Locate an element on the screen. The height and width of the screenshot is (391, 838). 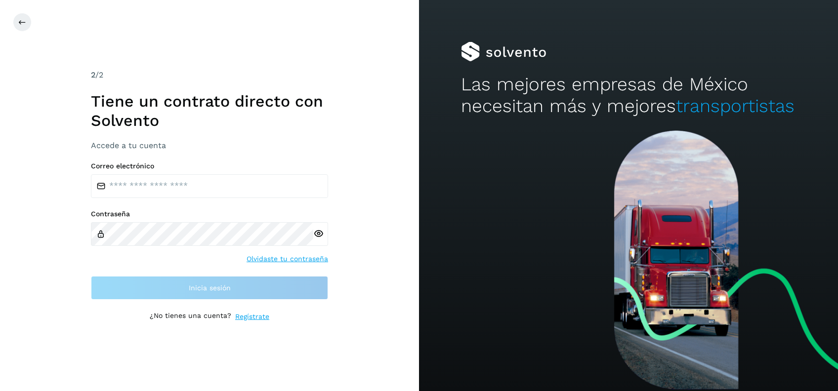
a: Olvidaste tu contraseña is located at coordinates (287, 259).